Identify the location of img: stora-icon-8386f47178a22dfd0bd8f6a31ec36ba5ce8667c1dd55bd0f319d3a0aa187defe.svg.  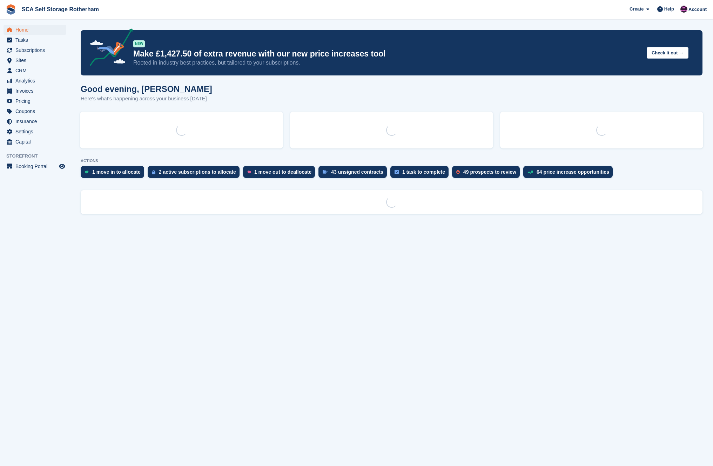
(11, 9).